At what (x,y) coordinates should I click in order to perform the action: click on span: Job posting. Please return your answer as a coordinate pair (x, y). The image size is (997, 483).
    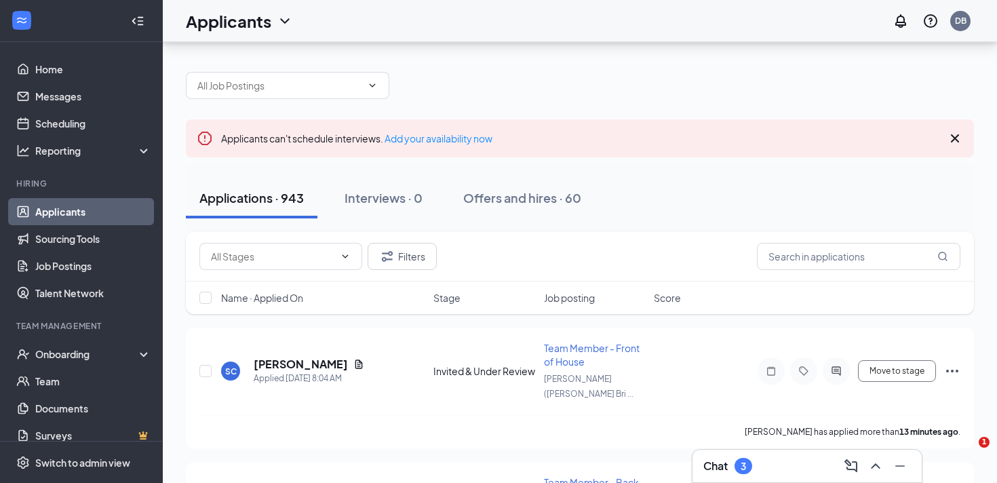
    Looking at the image, I should click on (569, 298).